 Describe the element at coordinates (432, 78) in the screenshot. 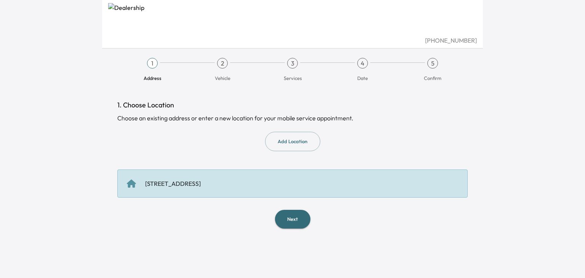

I see `span: Confirm` at that location.